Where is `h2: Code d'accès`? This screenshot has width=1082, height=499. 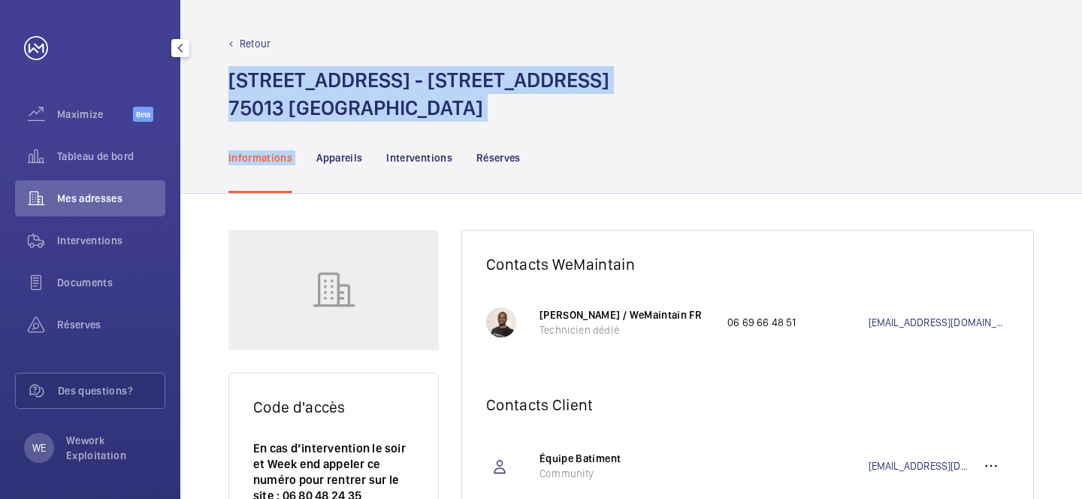 h2: Code d'accès is located at coordinates (334, 406).